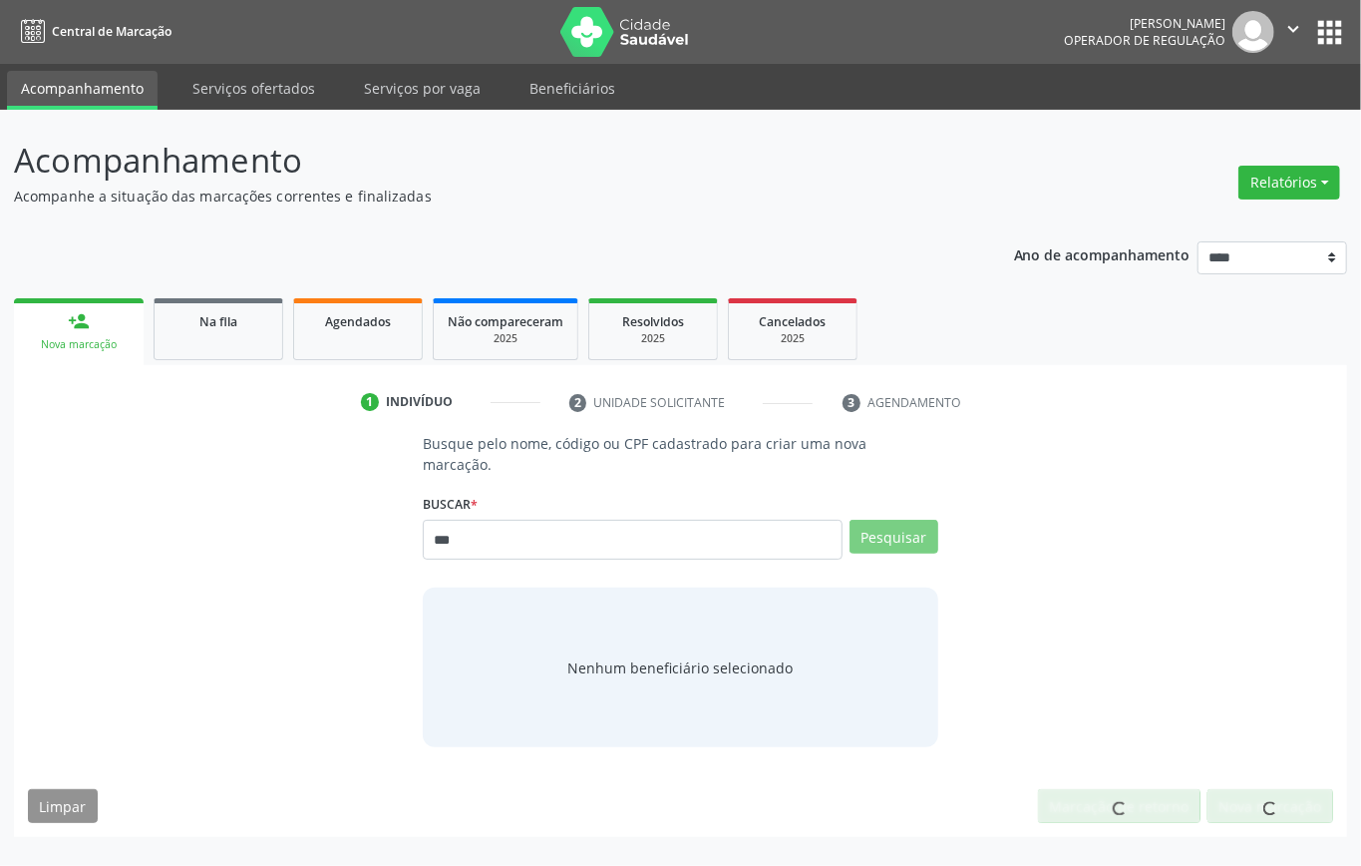  What do you see at coordinates (481, 195) in the screenshot?
I see `p: Acompanhe a situação das marcações correntes e finalizadas` at bounding box center [481, 195].